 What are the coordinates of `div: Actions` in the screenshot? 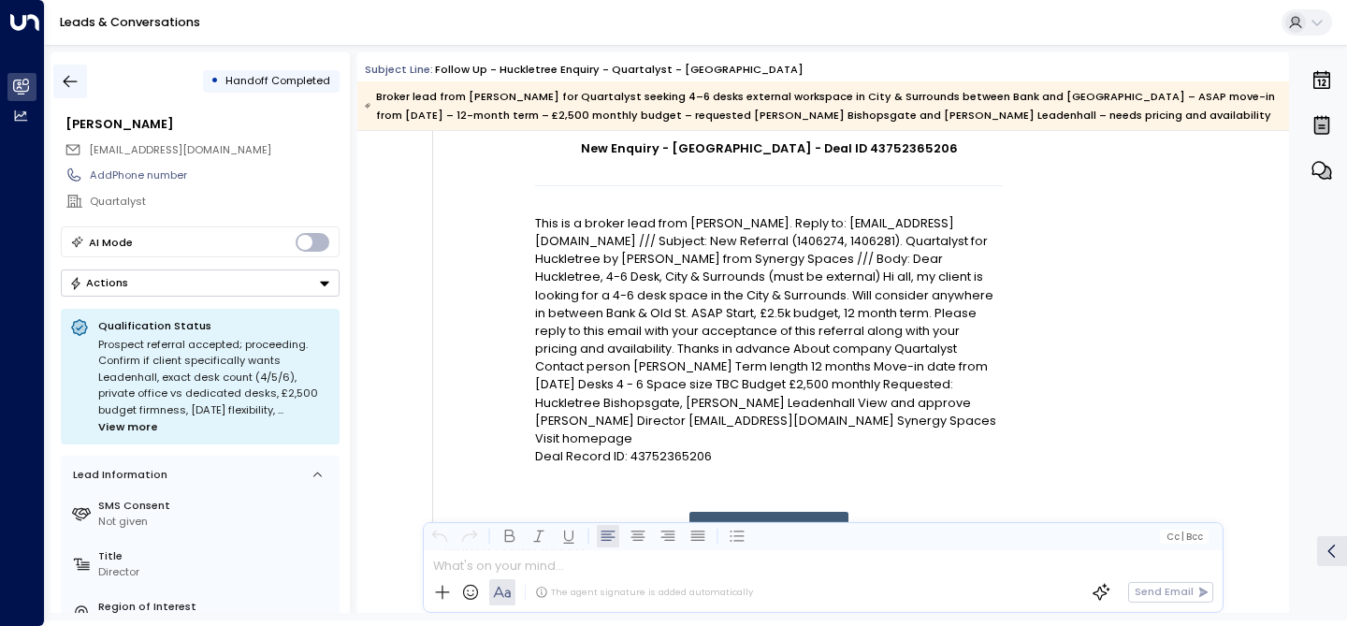 It's located at (98, 283).